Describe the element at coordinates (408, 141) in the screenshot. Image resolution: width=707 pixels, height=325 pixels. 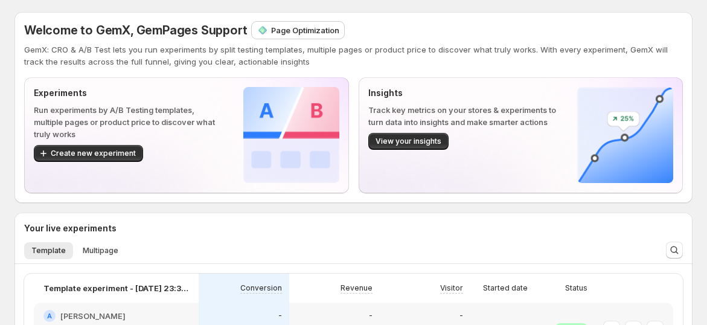
I see `span: View your insights` at that location.